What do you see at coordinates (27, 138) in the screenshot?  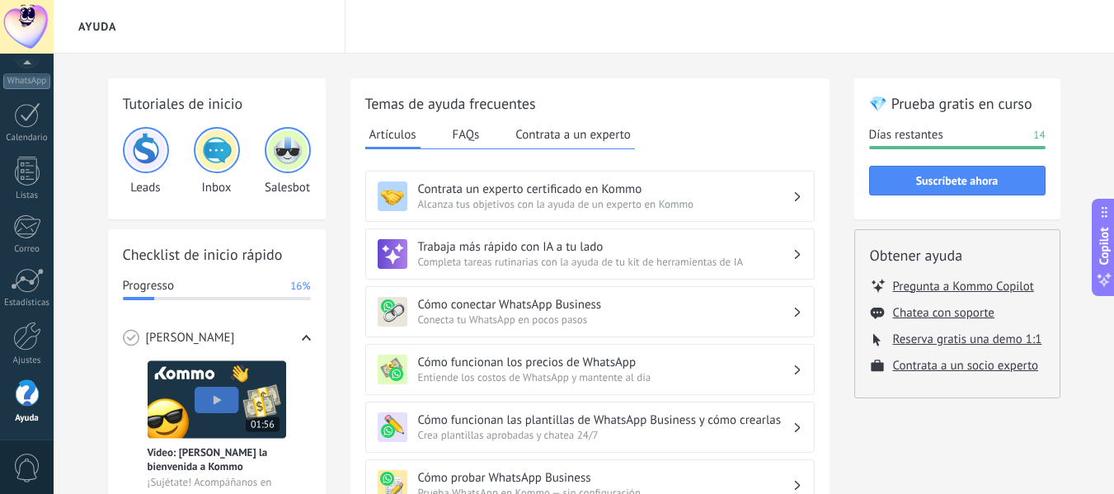 I see `div: Calendario` at bounding box center [27, 138].